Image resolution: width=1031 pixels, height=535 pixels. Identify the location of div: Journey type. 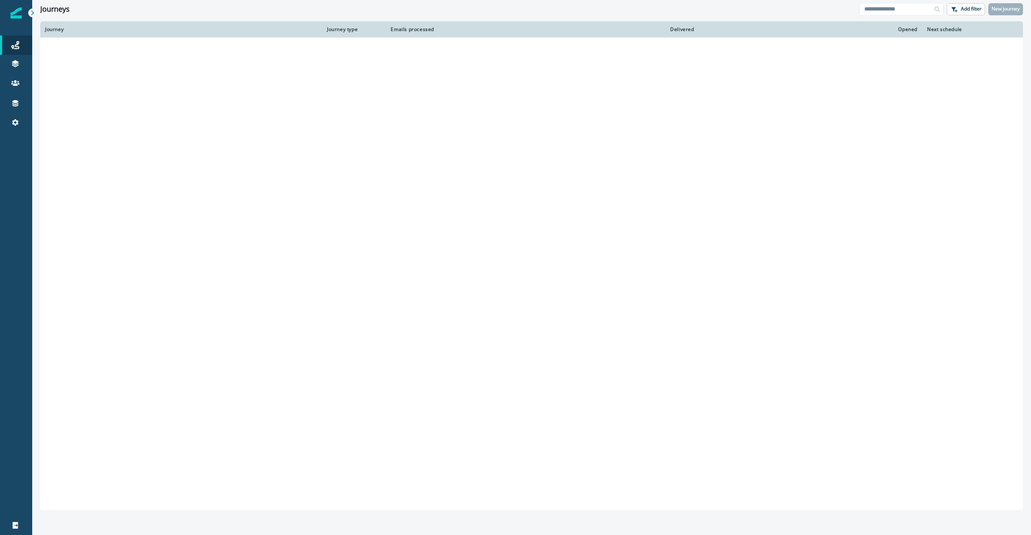
(352, 29).